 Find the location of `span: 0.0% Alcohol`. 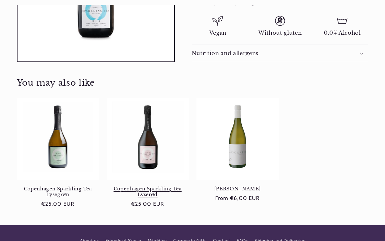

span: 0.0% Alcohol is located at coordinates (342, 33).